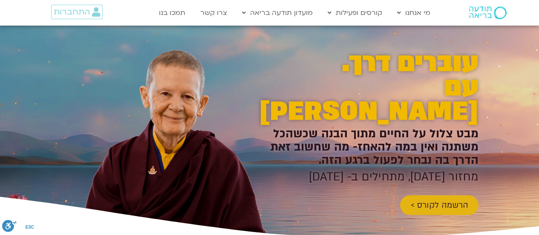  I want to click on a: הרשמה לקורס >, so click(439, 205).